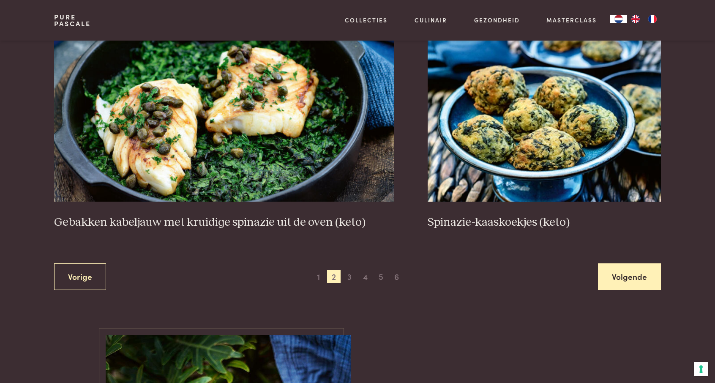 The width and height of the screenshot is (715, 383). What do you see at coordinates (636, 19) in the screenshot?
I see `a: EN` at bounding box center [636, 19].